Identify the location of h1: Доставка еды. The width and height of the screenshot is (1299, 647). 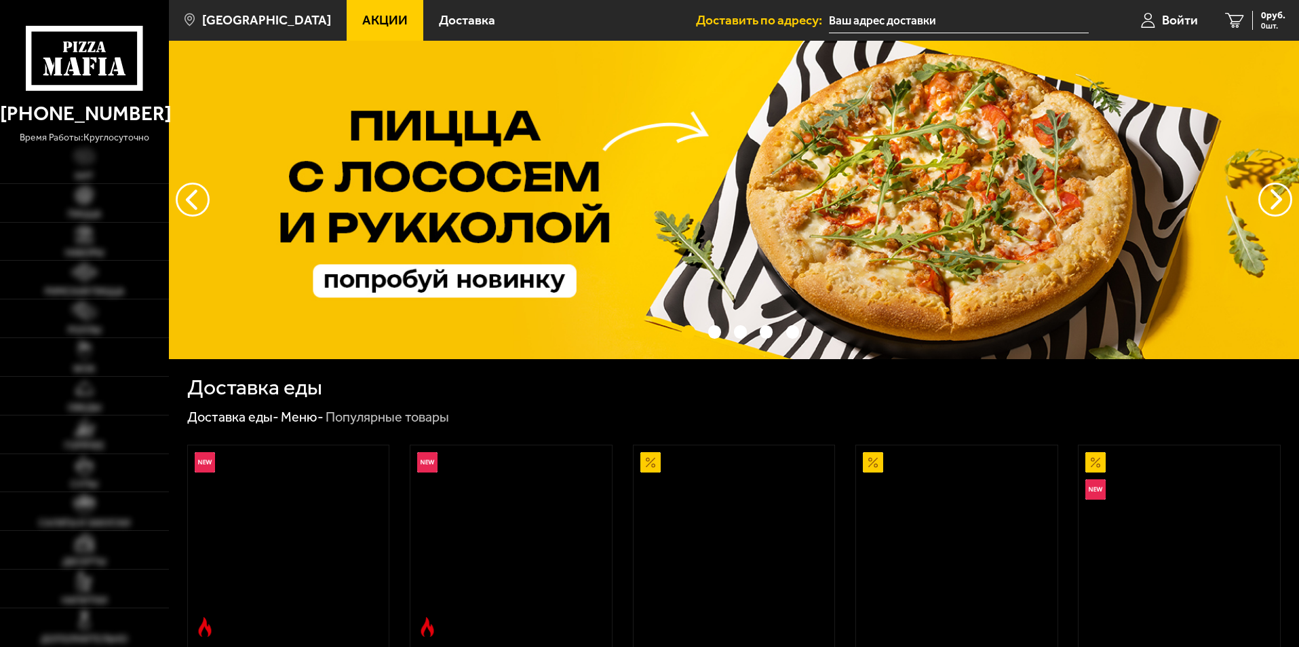
(254, 387).